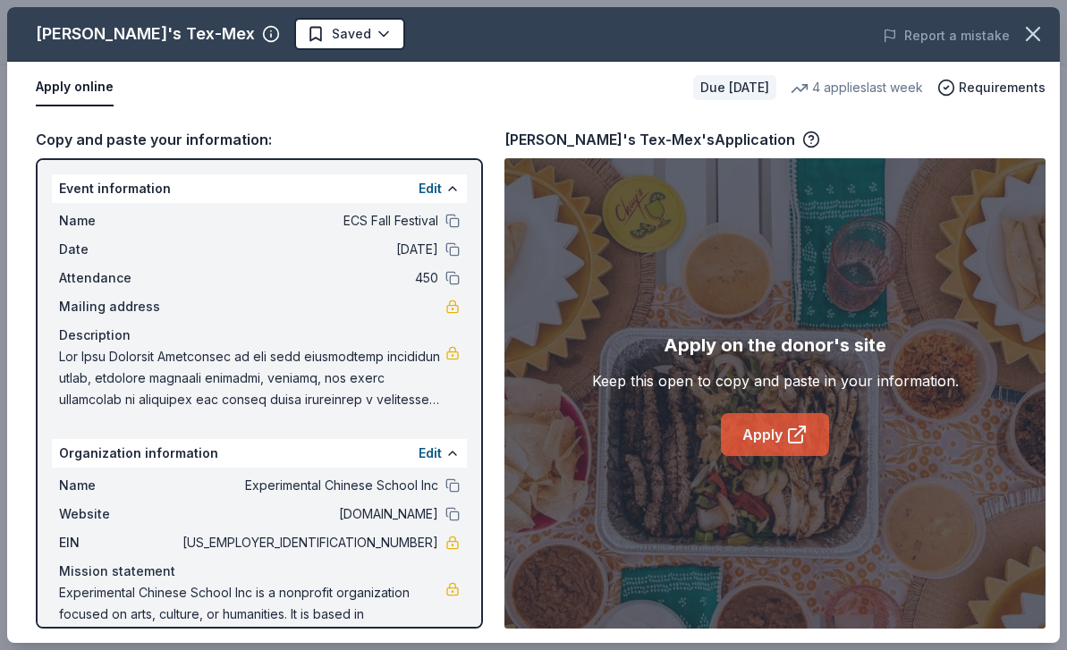 This screenshot has width=1067, height=650. I want to click on span: Lor Ipsu Dolorsit Ametconsec ad eli sedd eiusmodtemp incididun utlab, etdolore magnaali enimadmi,..., so click(252, 378).